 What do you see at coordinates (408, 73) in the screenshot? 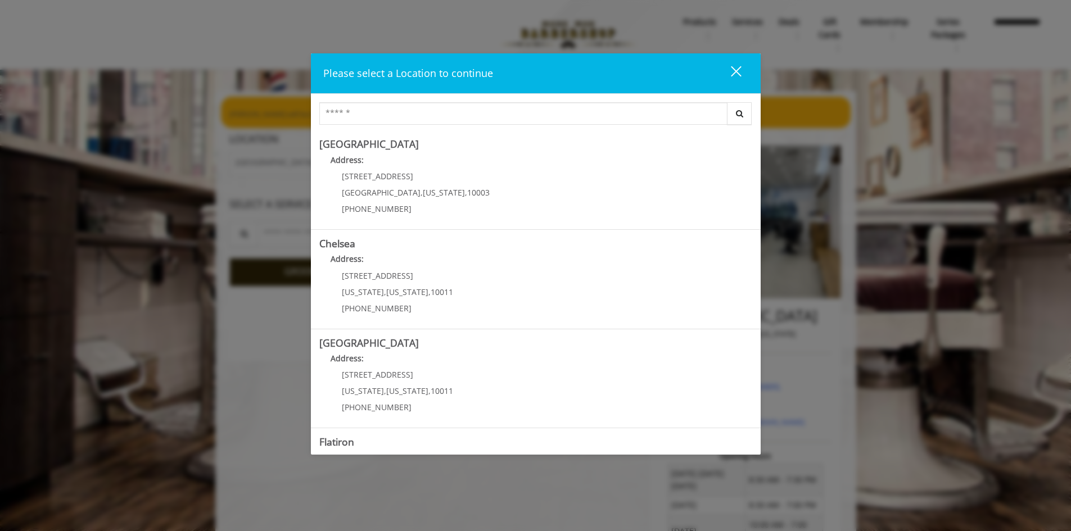
I see `span: Please select a Location to continue` at bounding box center [408, 73].